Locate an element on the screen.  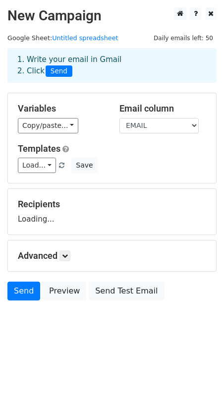
h5: Advanced is located at coordinates (112, 256).